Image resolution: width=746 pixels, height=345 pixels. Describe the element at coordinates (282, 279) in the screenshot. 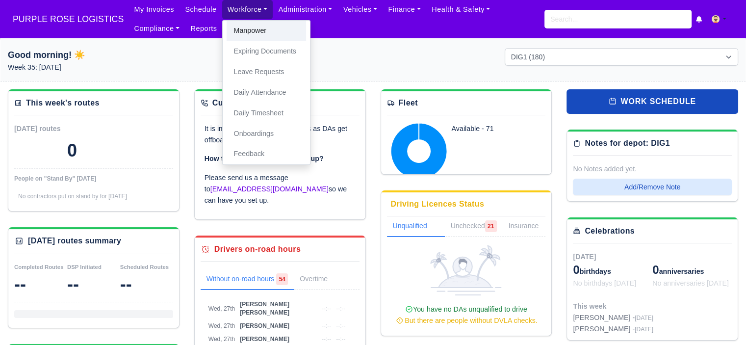

I see `span: 54` at that location.